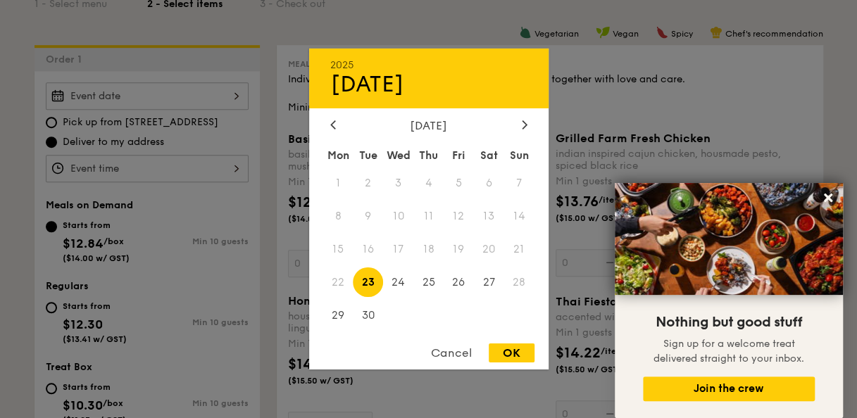 This screenshot has width=857, height=418. Describe the element at coordinates (489, 249) in the screenshot. I see `span: 20` at that location.